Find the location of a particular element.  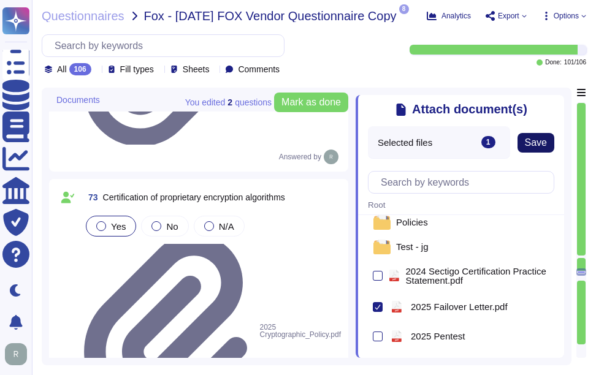

button: user is located at coordinates (19, 355).